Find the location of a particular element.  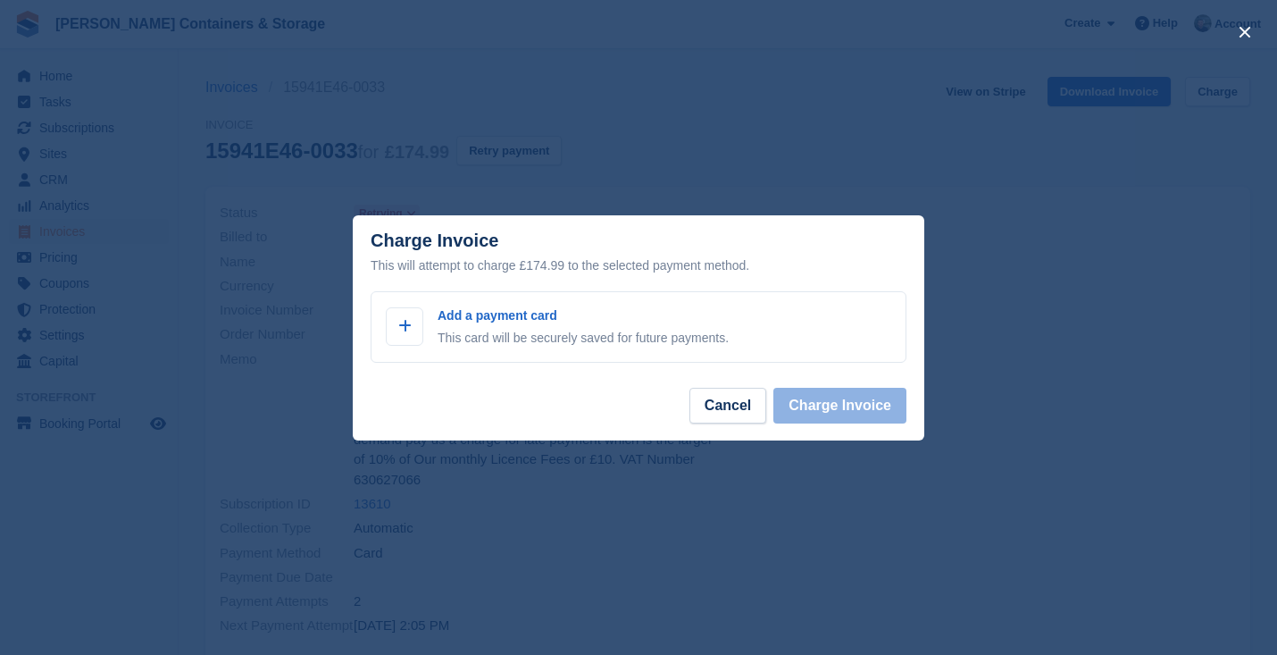

button: Charge Invoice is located at coordinates (840, 406).